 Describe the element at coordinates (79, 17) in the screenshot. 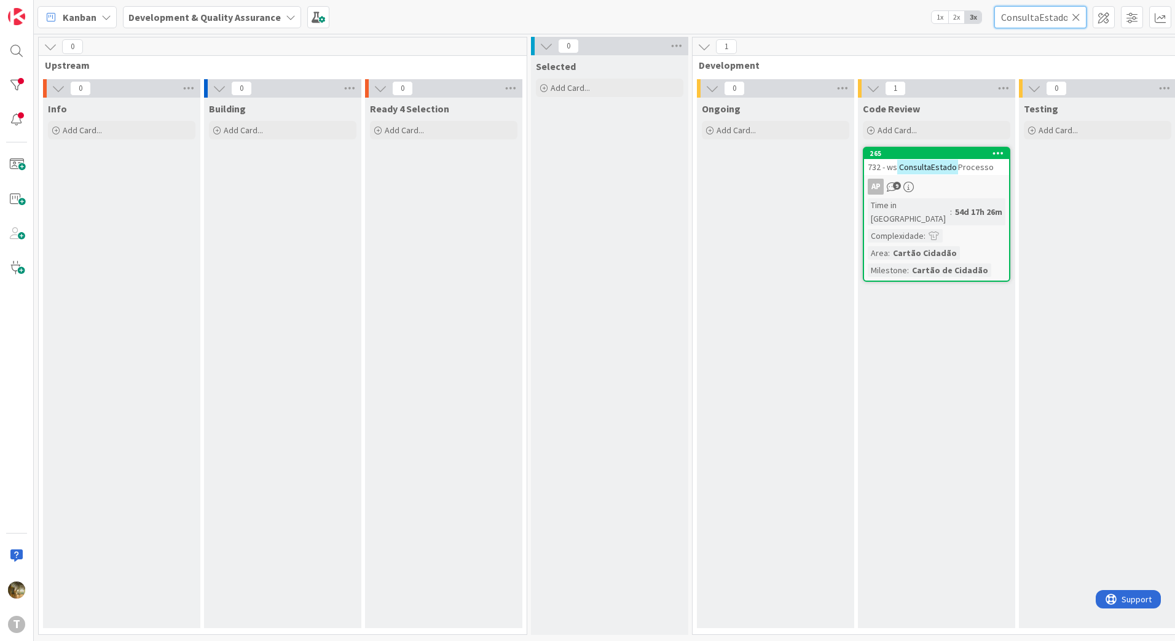

I see `span: Kanban` at that location.